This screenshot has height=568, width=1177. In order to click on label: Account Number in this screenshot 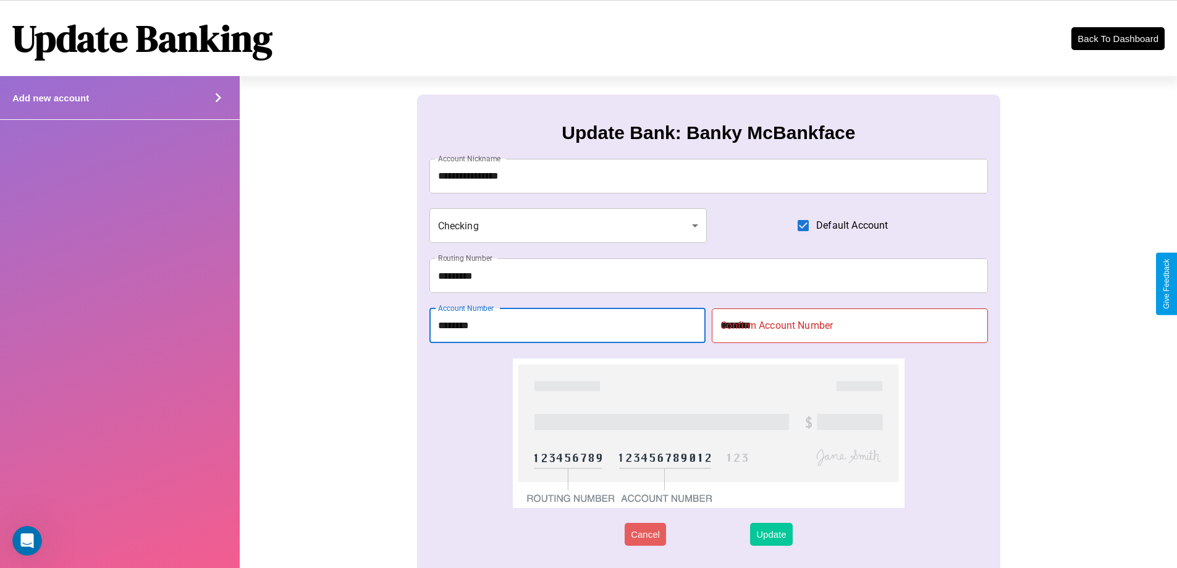, I will do `click(466, 308)`.